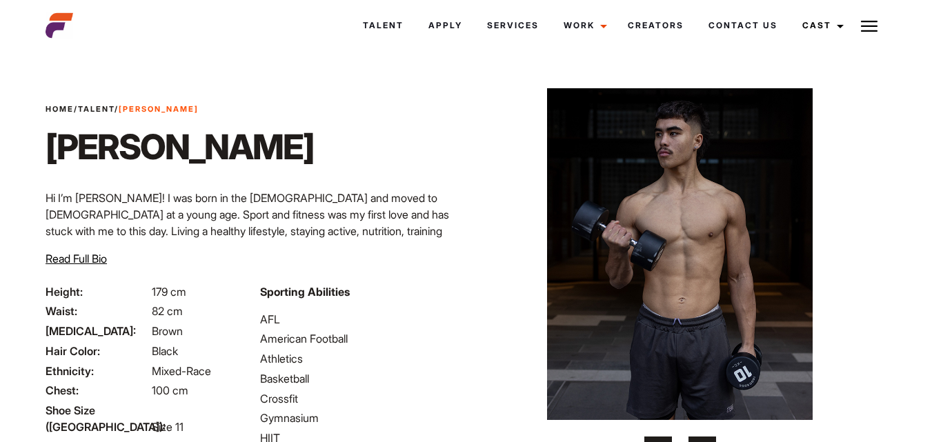 This screenshot has height=442, width=932. I want to click on a: Work, so click(583, 26).